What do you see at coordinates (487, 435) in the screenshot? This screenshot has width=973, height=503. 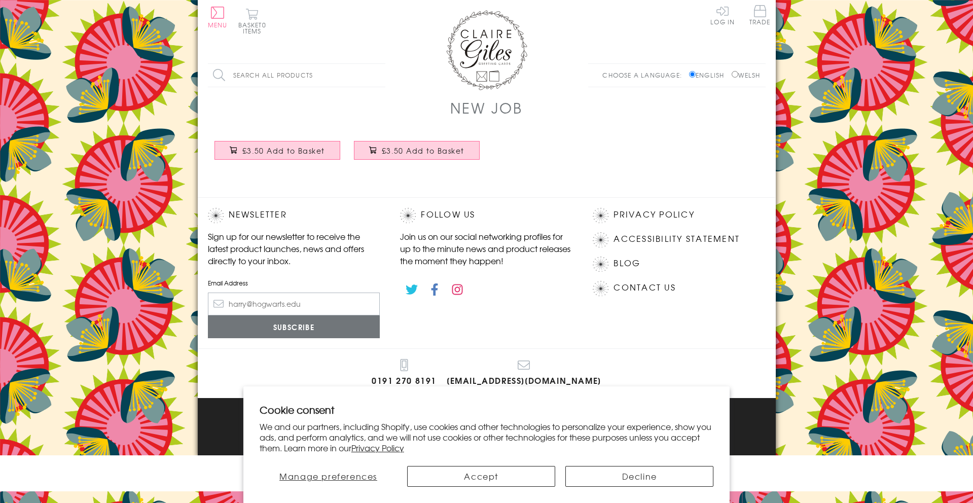 I see `p: © 2025 .` at bounding box center [487, 435].